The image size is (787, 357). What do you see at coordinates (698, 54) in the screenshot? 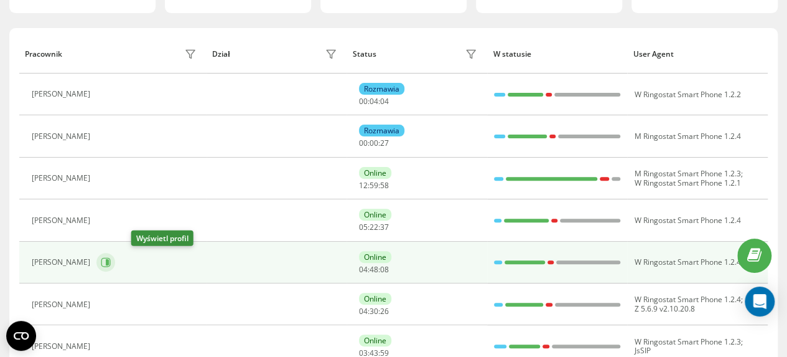
I see `div: User Agent` at bounding box center [698, 54].